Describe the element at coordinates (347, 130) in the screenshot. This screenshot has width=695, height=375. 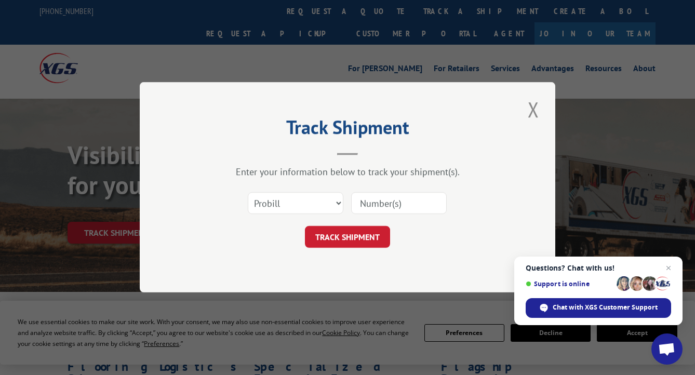
I see `h2: Track Shipment` at that location.